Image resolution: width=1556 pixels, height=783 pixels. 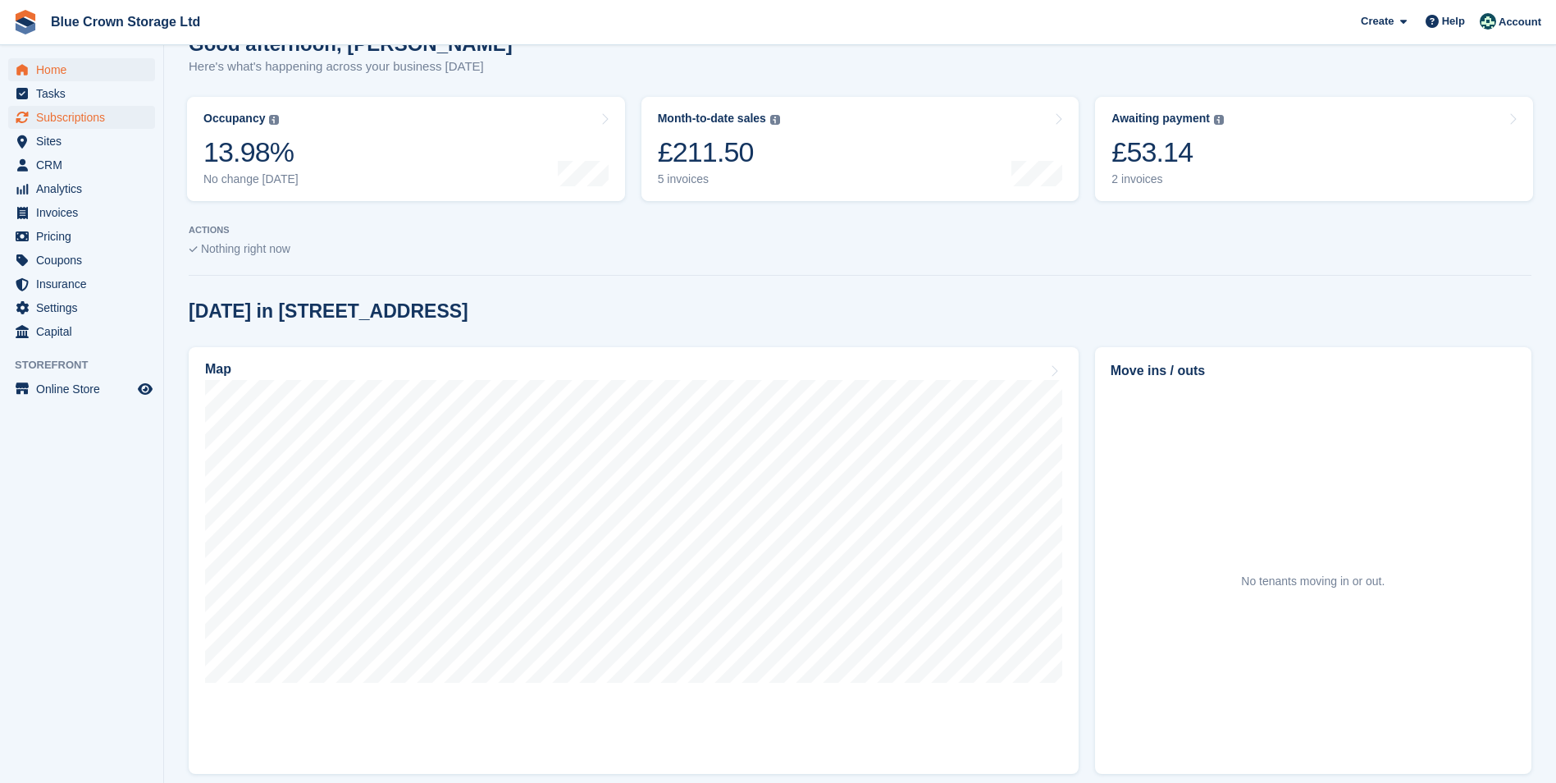 What do you see at coordinates (89, 365) in the screenshot?
I see `span: Storefront` at bounding box center [89, 365].